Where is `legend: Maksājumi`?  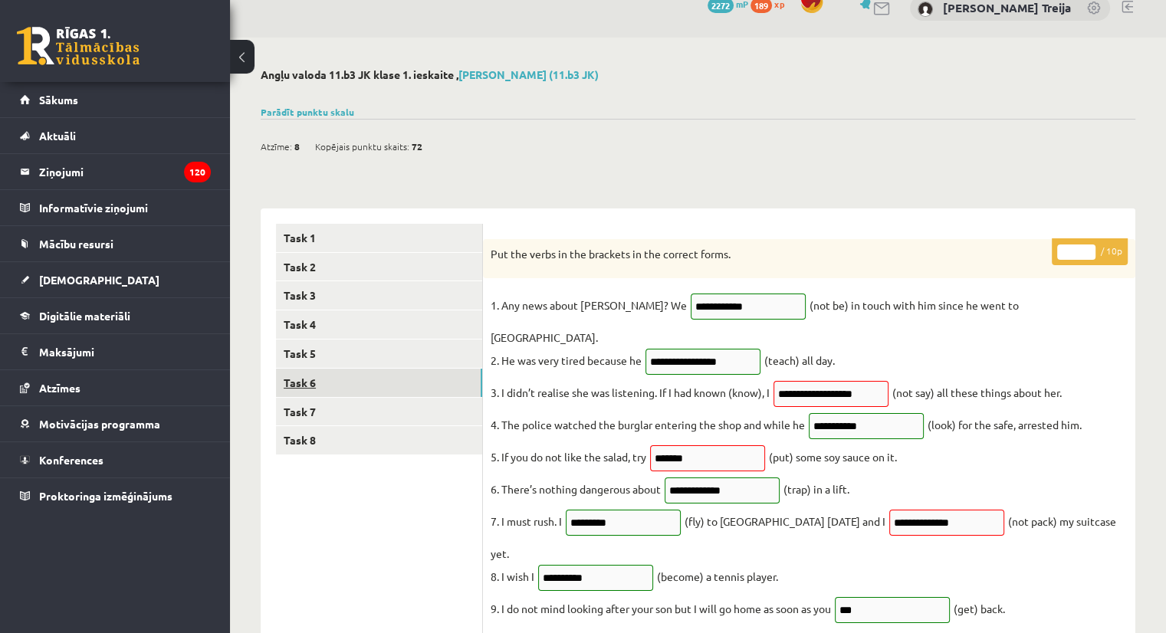 legend: Maksājumi is located at coordinates (125, 352).